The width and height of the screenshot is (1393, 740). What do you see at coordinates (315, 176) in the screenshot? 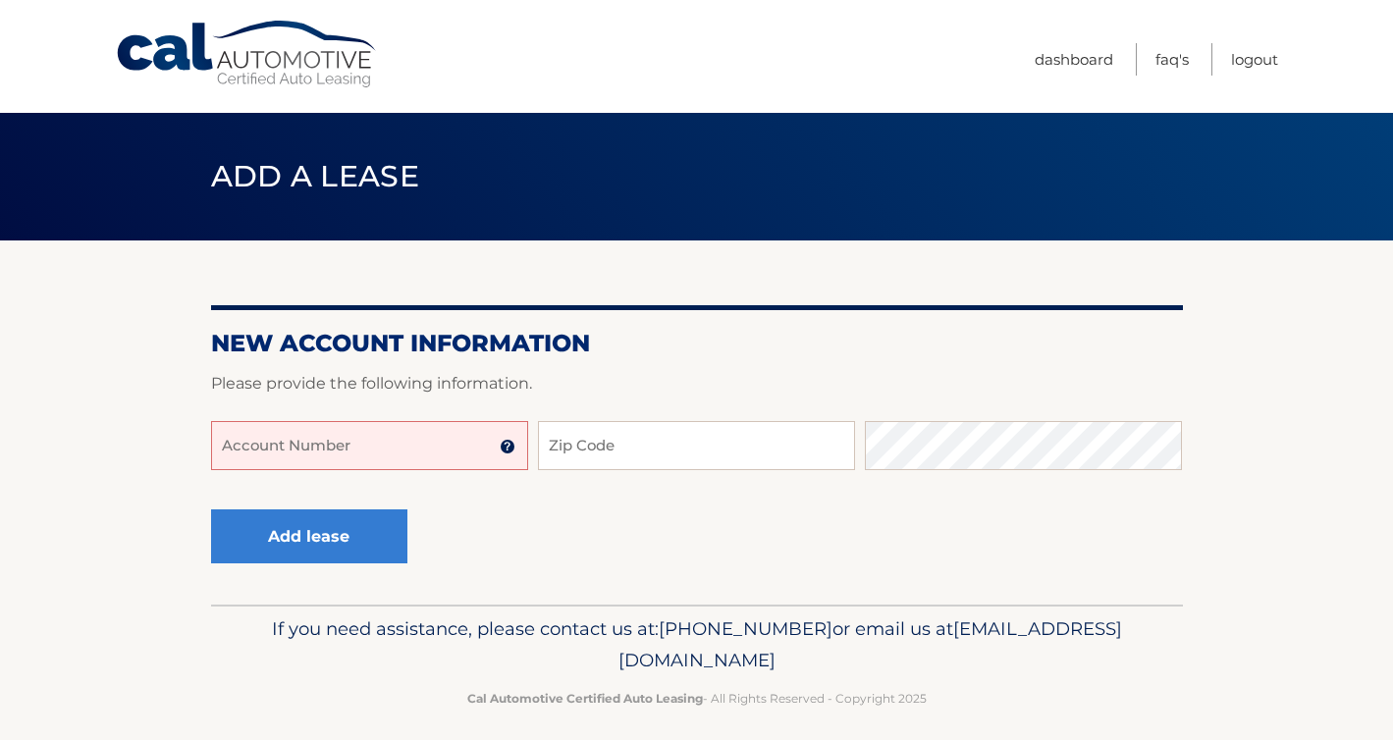
I see `span: Add a lease` at bounding box center [315, 176].